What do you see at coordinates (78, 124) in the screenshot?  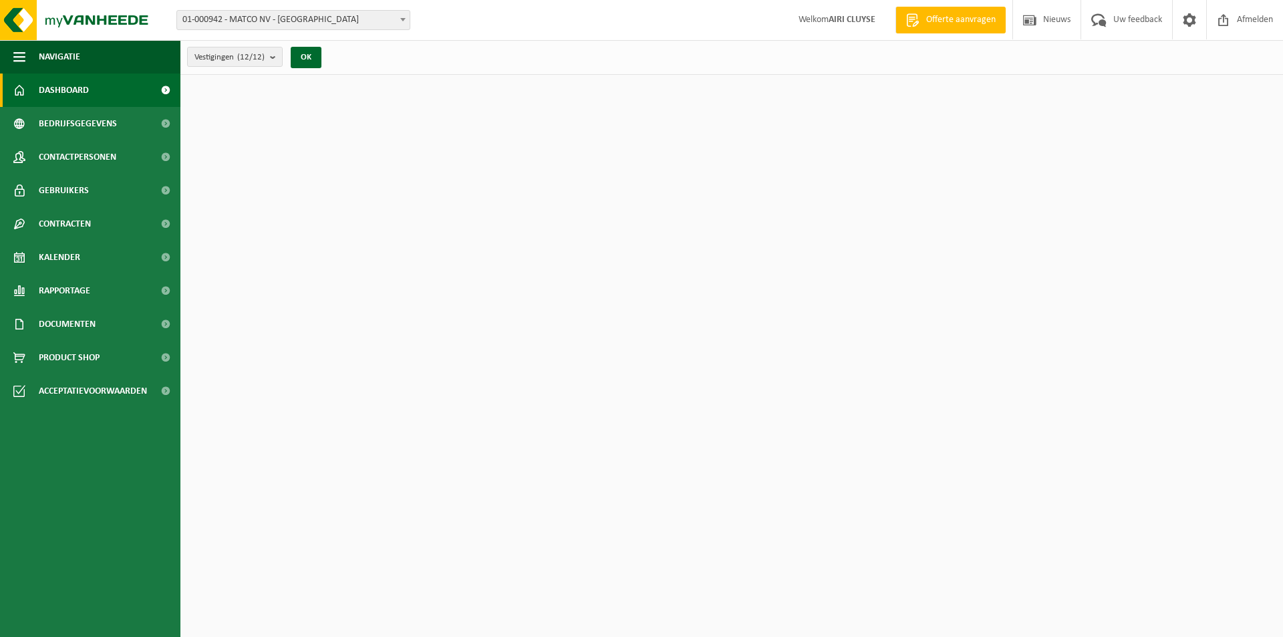 I see `span: Bedrijfsgegevens` at bounding box center [78, 124].